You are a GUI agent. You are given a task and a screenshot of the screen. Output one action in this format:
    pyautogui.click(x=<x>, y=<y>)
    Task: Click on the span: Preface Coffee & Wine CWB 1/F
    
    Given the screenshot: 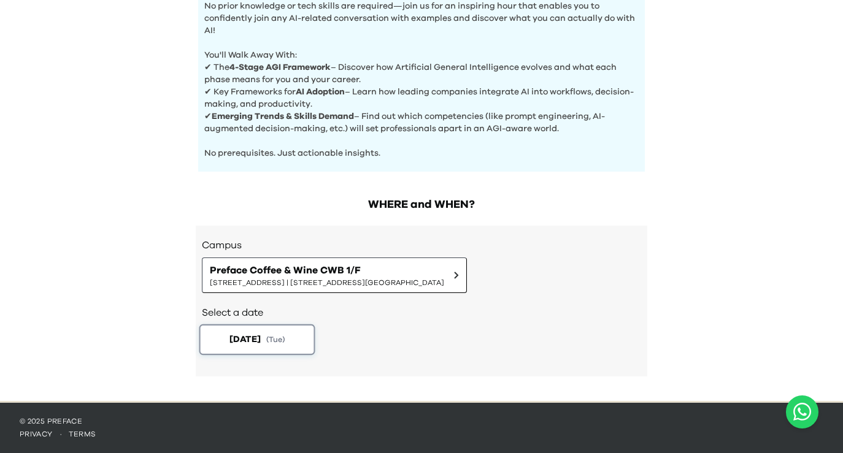 What is the action you would take?
    pyautogui.click(x=327, y=271)
    